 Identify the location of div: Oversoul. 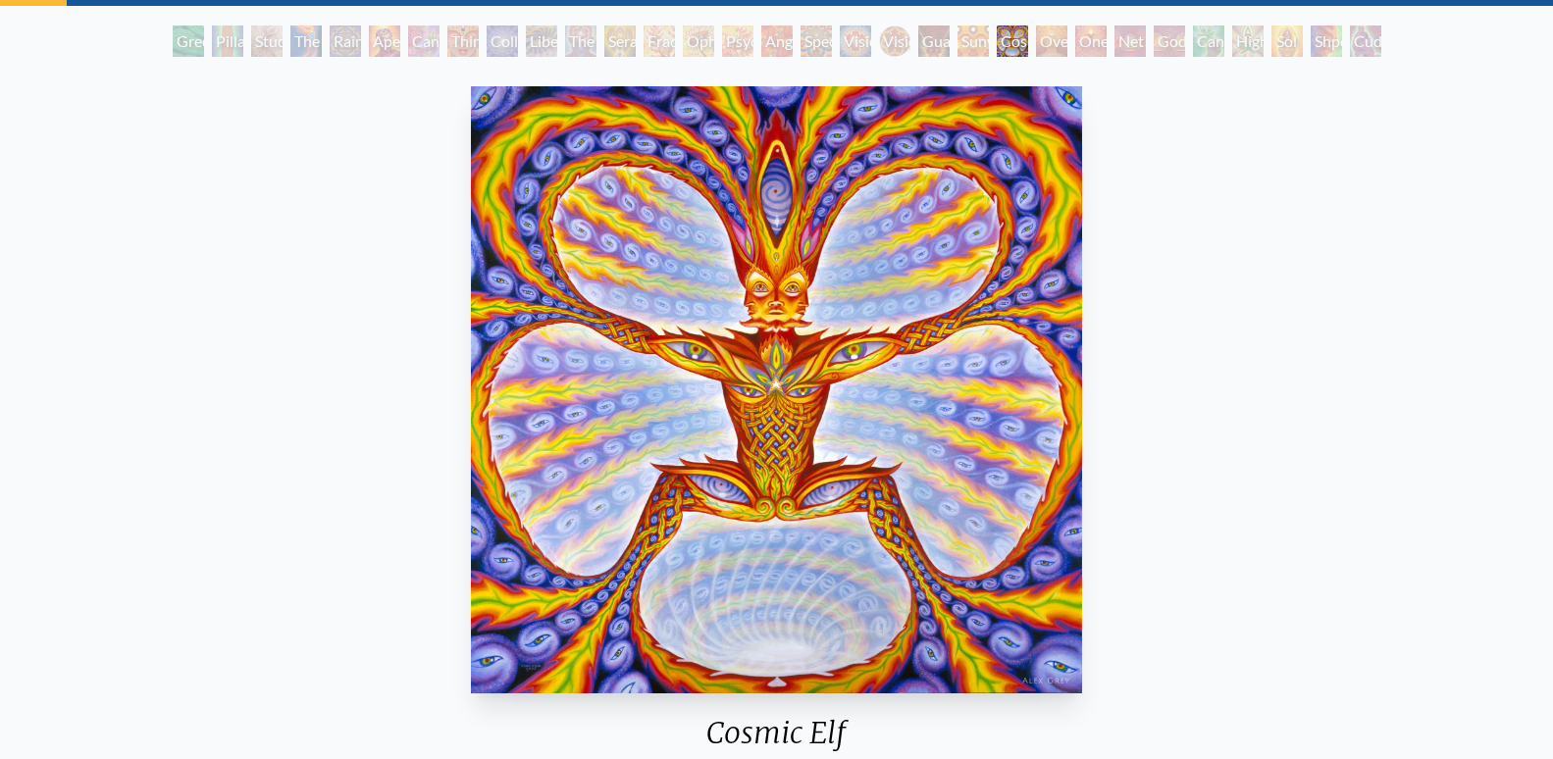
(1052, 41).